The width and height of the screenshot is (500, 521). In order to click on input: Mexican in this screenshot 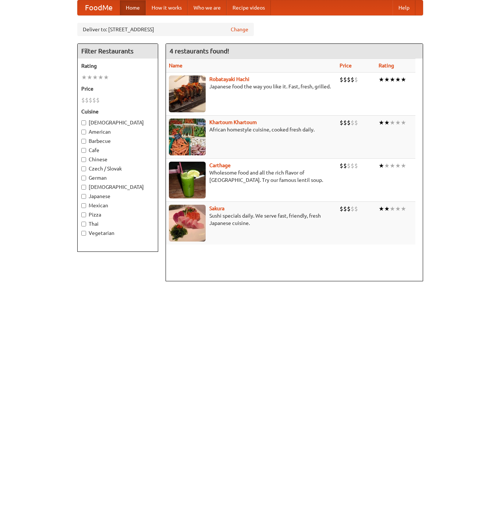, I will do `click(84, 205)`.